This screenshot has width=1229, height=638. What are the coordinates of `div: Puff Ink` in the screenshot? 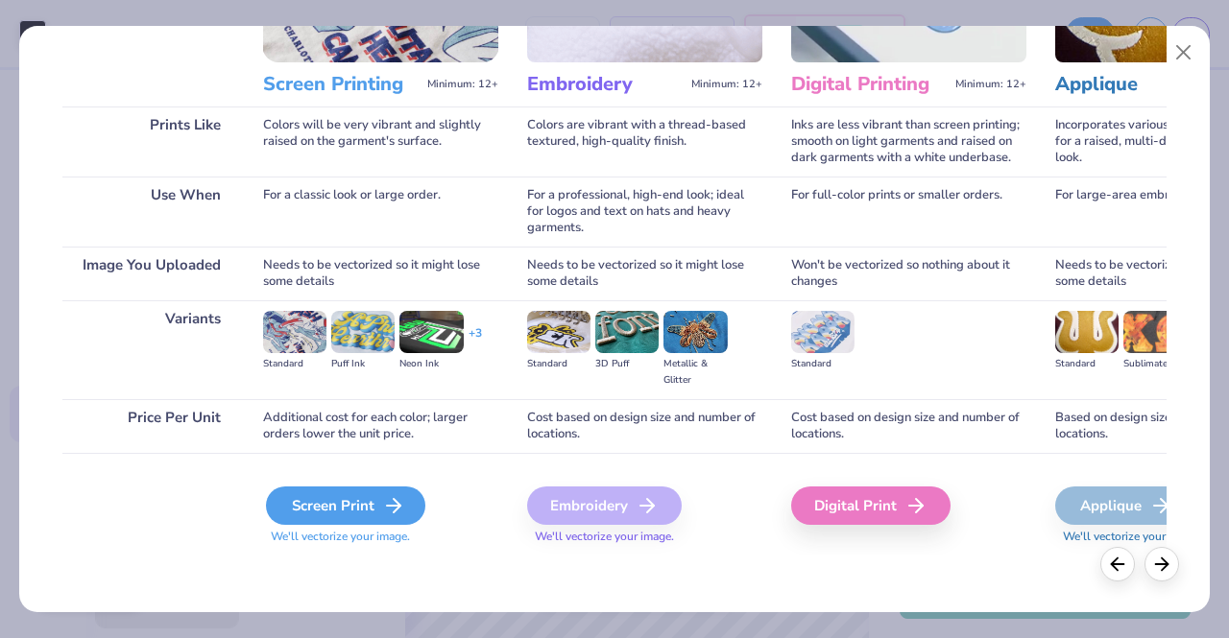 It's located at (363, 364).